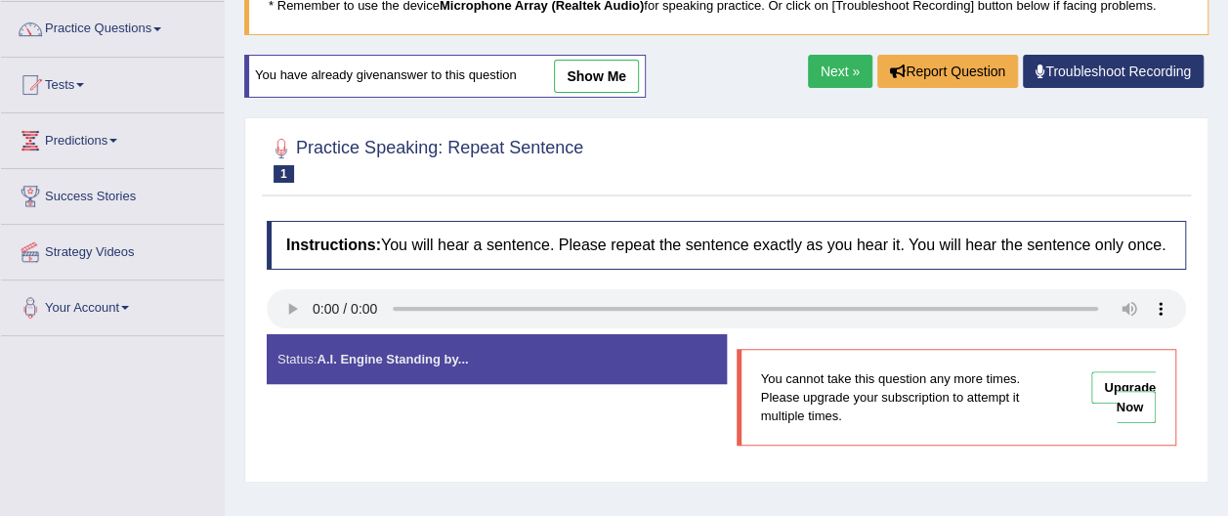  Describe the element at coordinates (112, 305) in the screenshot. I see `a: Your Account` at that location.